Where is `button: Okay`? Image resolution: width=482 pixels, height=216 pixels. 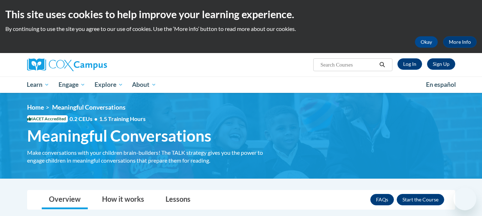
button: Okay is located at coordinates (426, 42).